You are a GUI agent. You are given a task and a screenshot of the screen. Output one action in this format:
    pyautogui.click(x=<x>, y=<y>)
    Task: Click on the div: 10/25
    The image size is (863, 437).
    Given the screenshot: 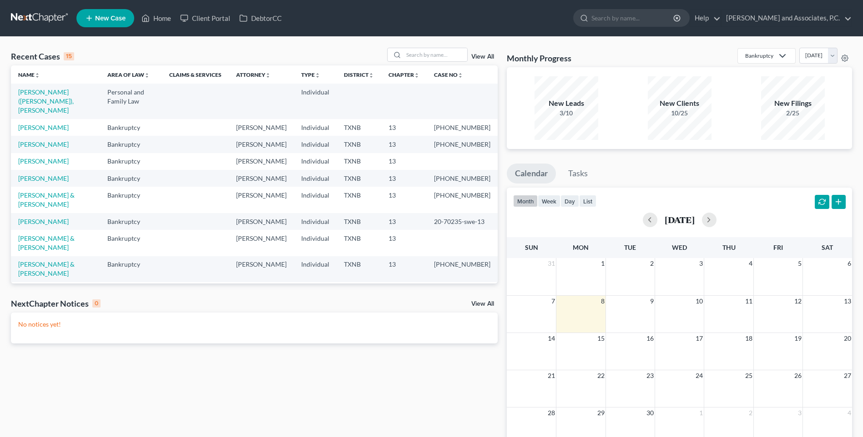 What is the action you would take?
    pyautogui.click(x=679, y=113)
    